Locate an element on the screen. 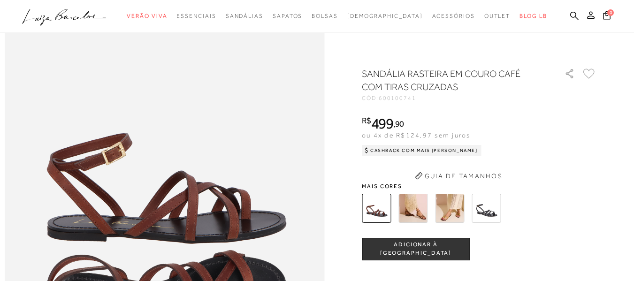 Image resolution: width=634 pixels, height=281 pixels. span: BLOG LB is located at coordinates (533, 16).